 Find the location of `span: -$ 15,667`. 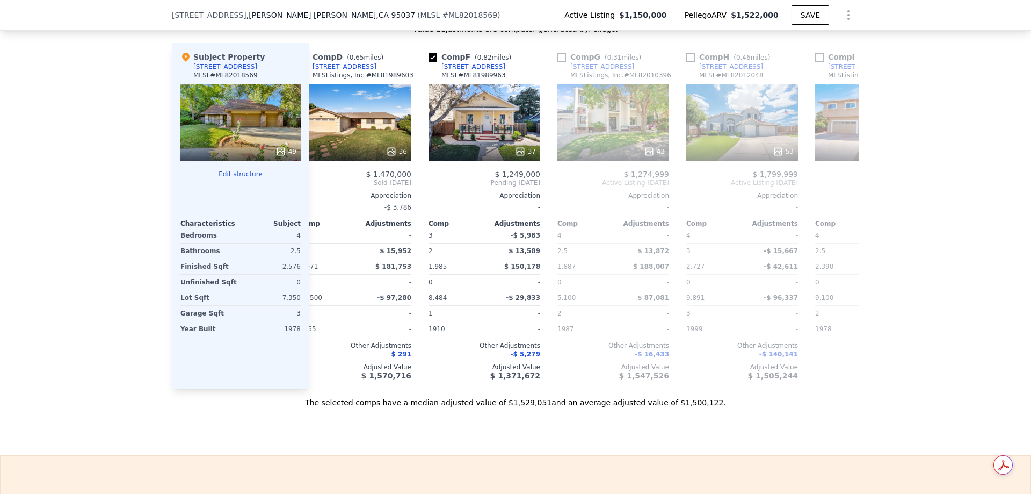

span: -$ 15,667 is located at coordinates (781, 251).